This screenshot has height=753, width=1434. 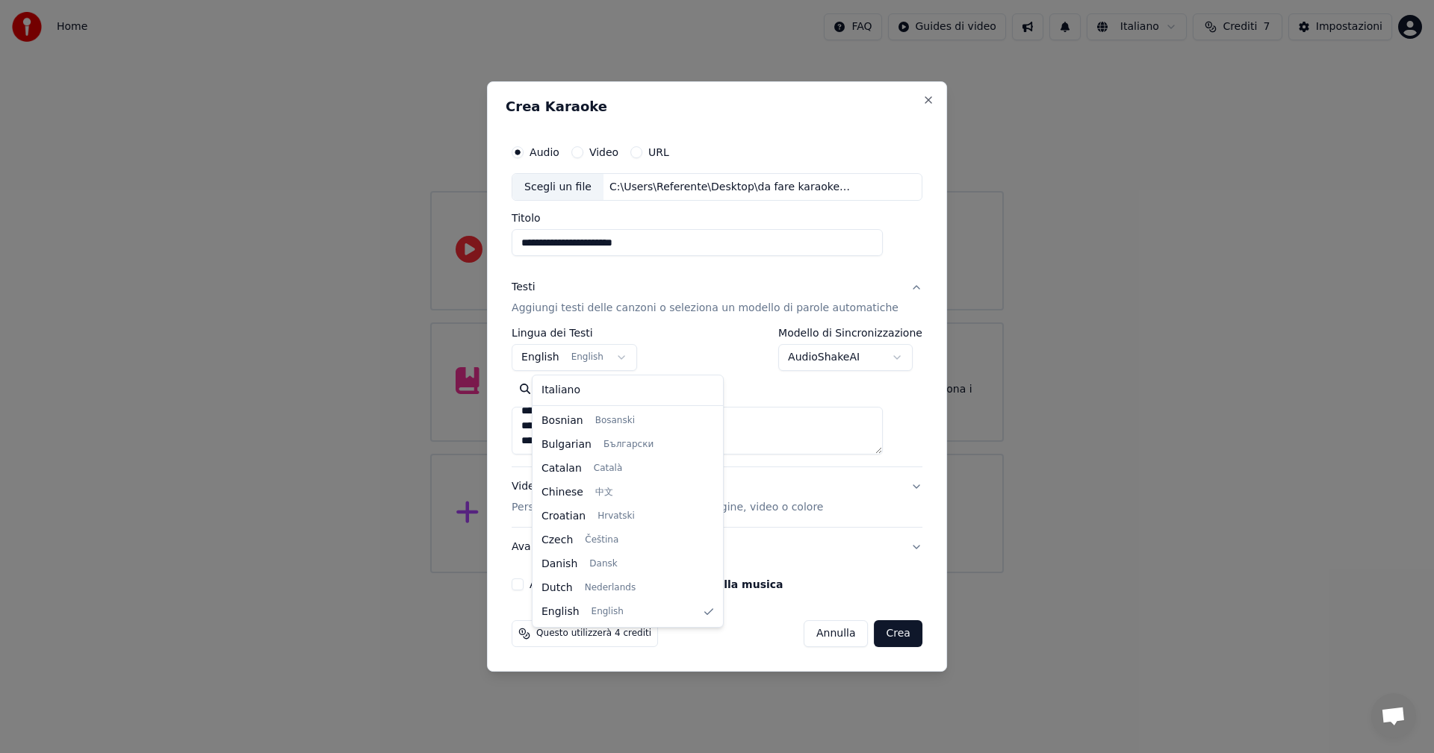 I want to click on span: Czech, so click(x=557, y=541).